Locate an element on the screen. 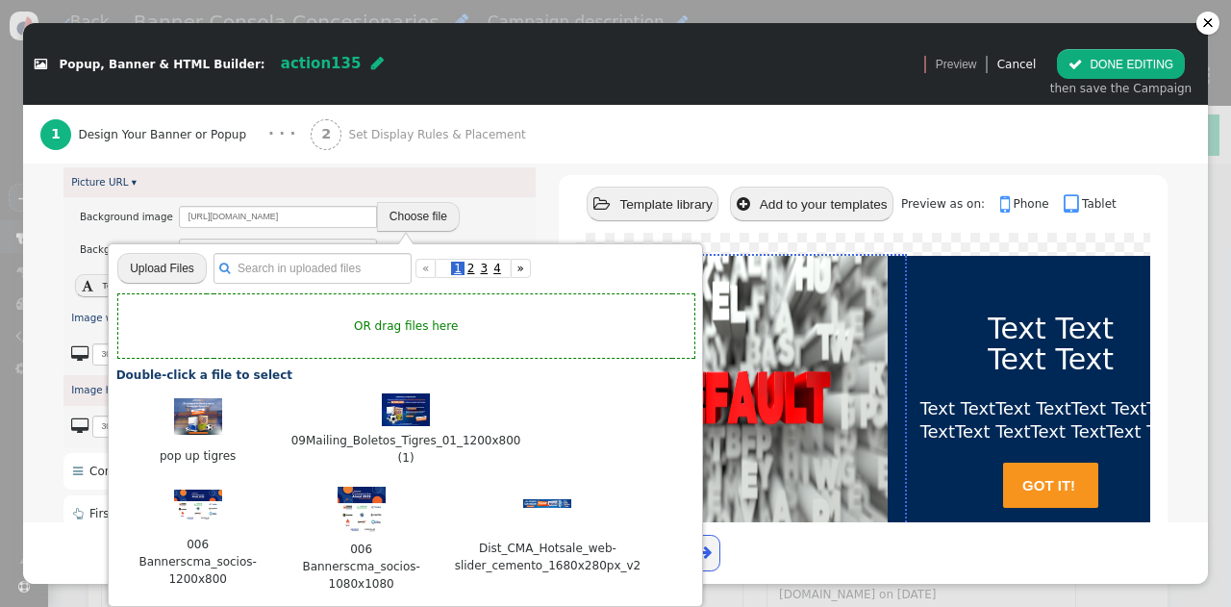 The image size is (1231, 607). span: Preview as on: is located at coordinates (949, 204).